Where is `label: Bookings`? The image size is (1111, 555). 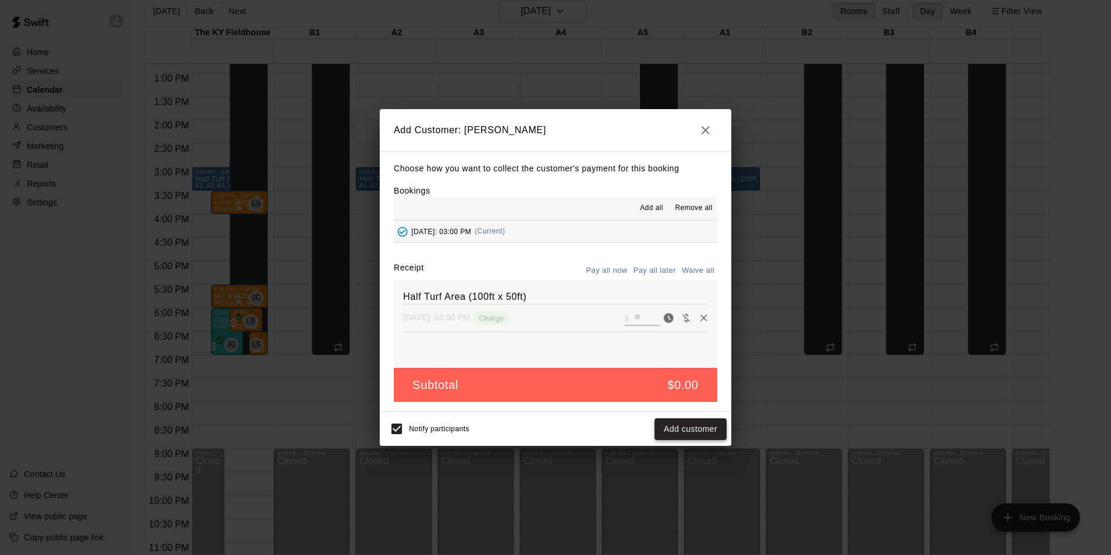
label: Bookings is located at coordinates (412, 191).